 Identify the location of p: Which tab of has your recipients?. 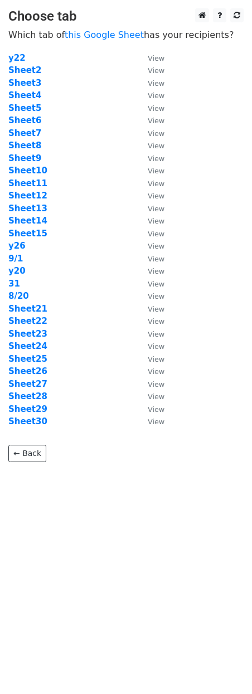
(126, 35).